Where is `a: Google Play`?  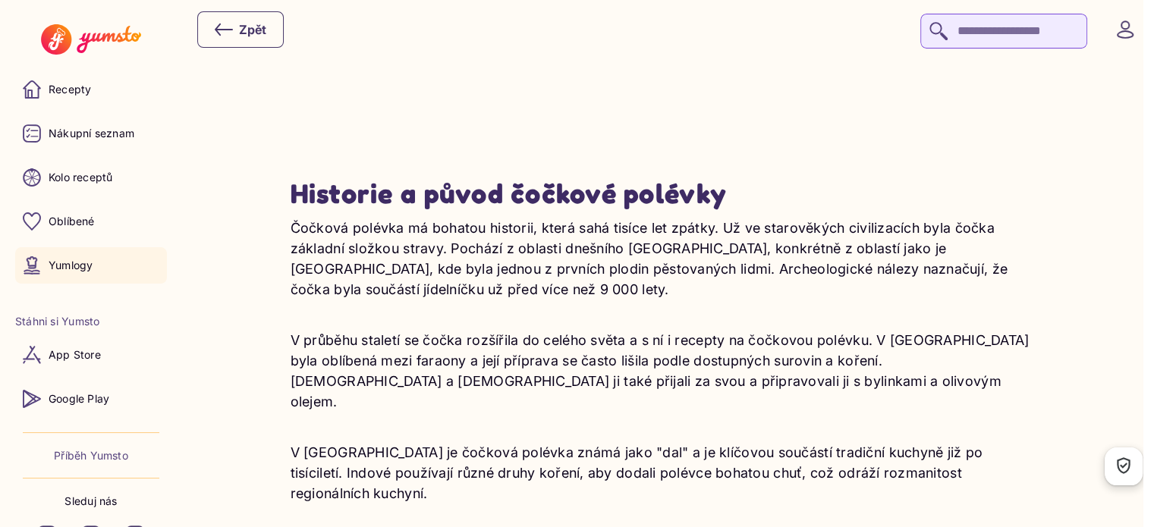 a: Google Play is located at coordinates (91, 399).